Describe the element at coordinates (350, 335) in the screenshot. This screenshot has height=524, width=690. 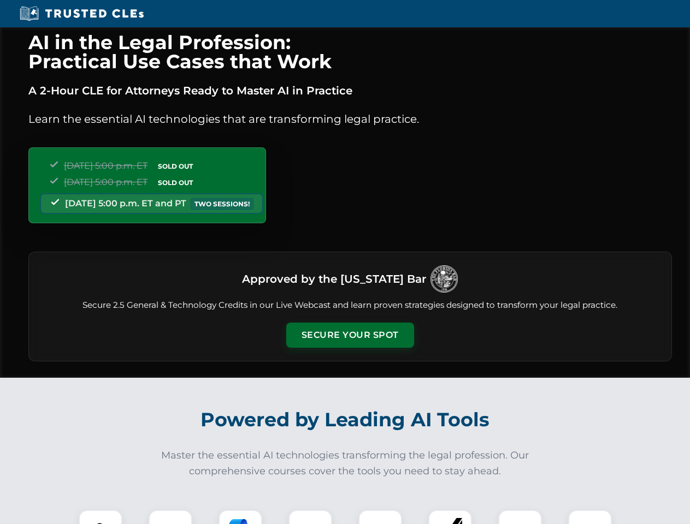
I see `button: Secure Your Spot` at that location.